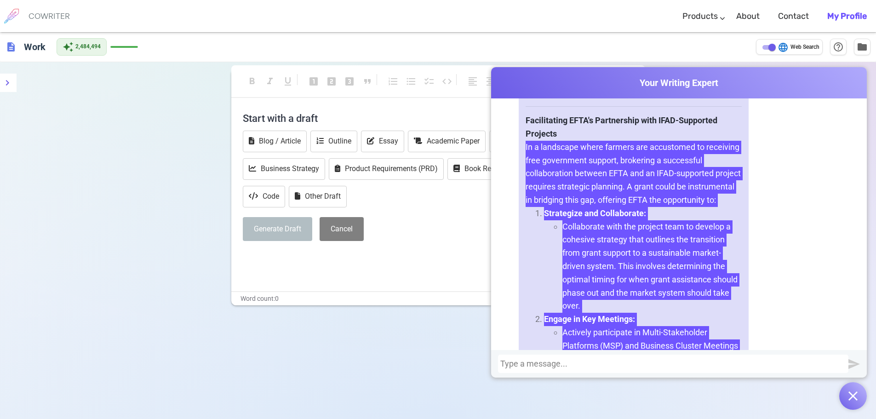 The width and height of the screenshot is (876, 419). Describe the element at coordinates (862, 47) in the screenshot. I see `button: Manage Documents` at that location.